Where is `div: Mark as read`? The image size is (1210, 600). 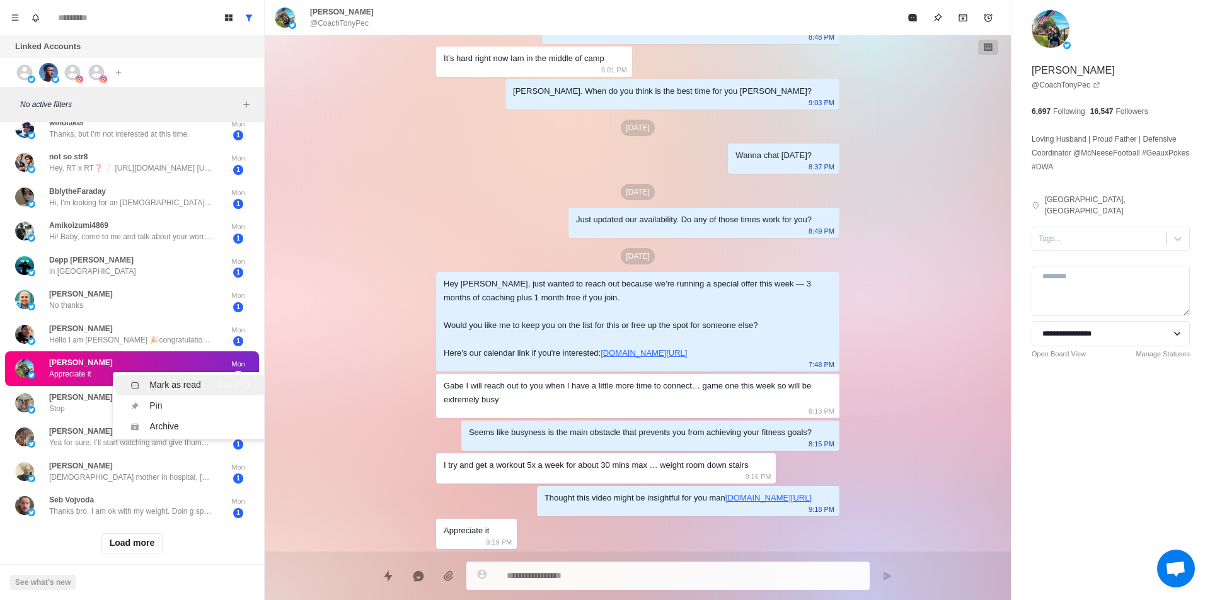
div: Mark as read is located at coordinates (175, 385).